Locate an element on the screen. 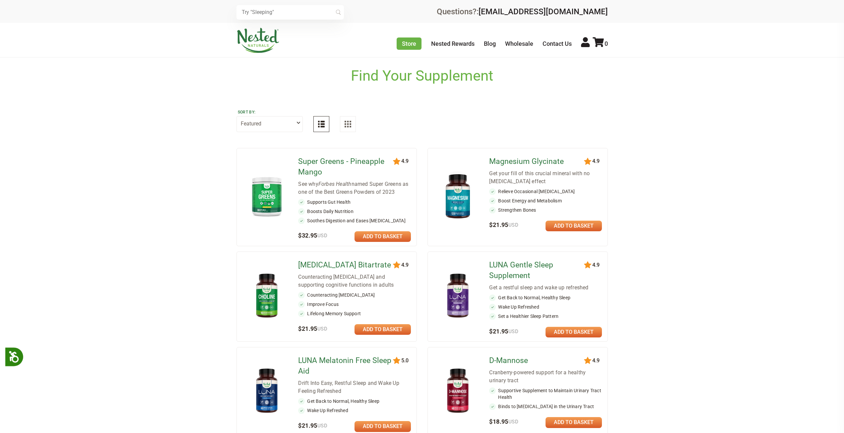 The height and width of the screenshot is (433, 844). img: List is located at coordinates (321, 124).